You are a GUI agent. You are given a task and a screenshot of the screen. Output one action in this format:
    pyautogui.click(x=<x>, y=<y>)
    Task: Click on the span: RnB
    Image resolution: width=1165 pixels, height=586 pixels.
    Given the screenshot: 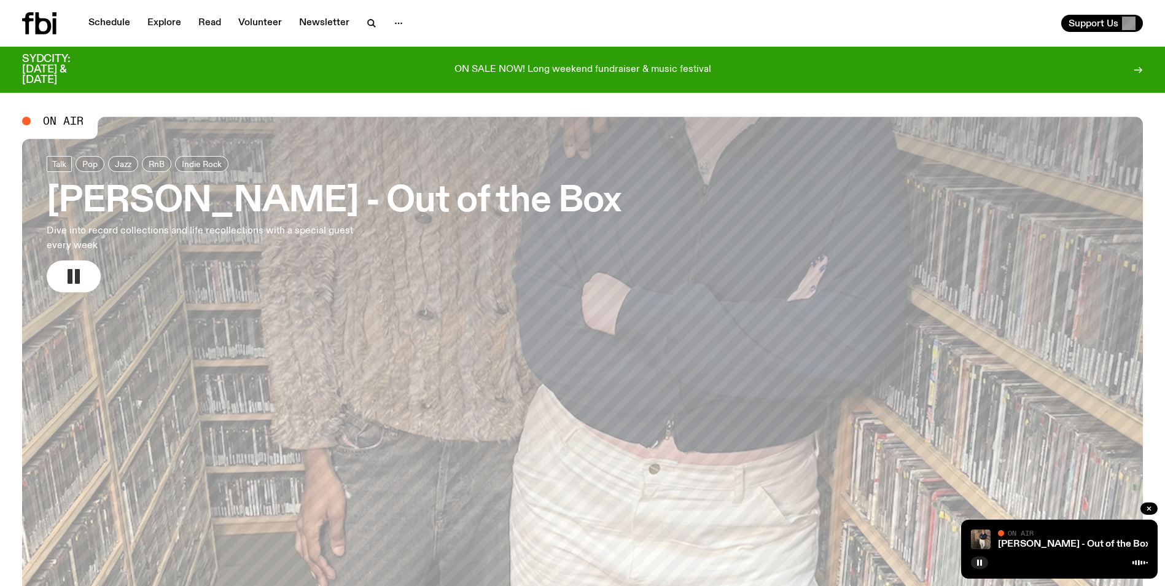 What is the action you would take?
    pyautogui.click(x=157, y=163)
    